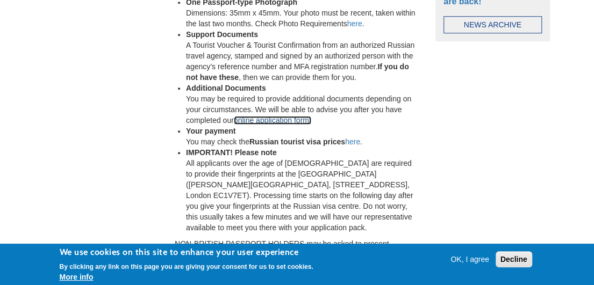 The height and width of the screenshot is (285, 594). I want to click on p: By clicking any link on this page you are giving your consent for us to set cookies., so click(187, 267).